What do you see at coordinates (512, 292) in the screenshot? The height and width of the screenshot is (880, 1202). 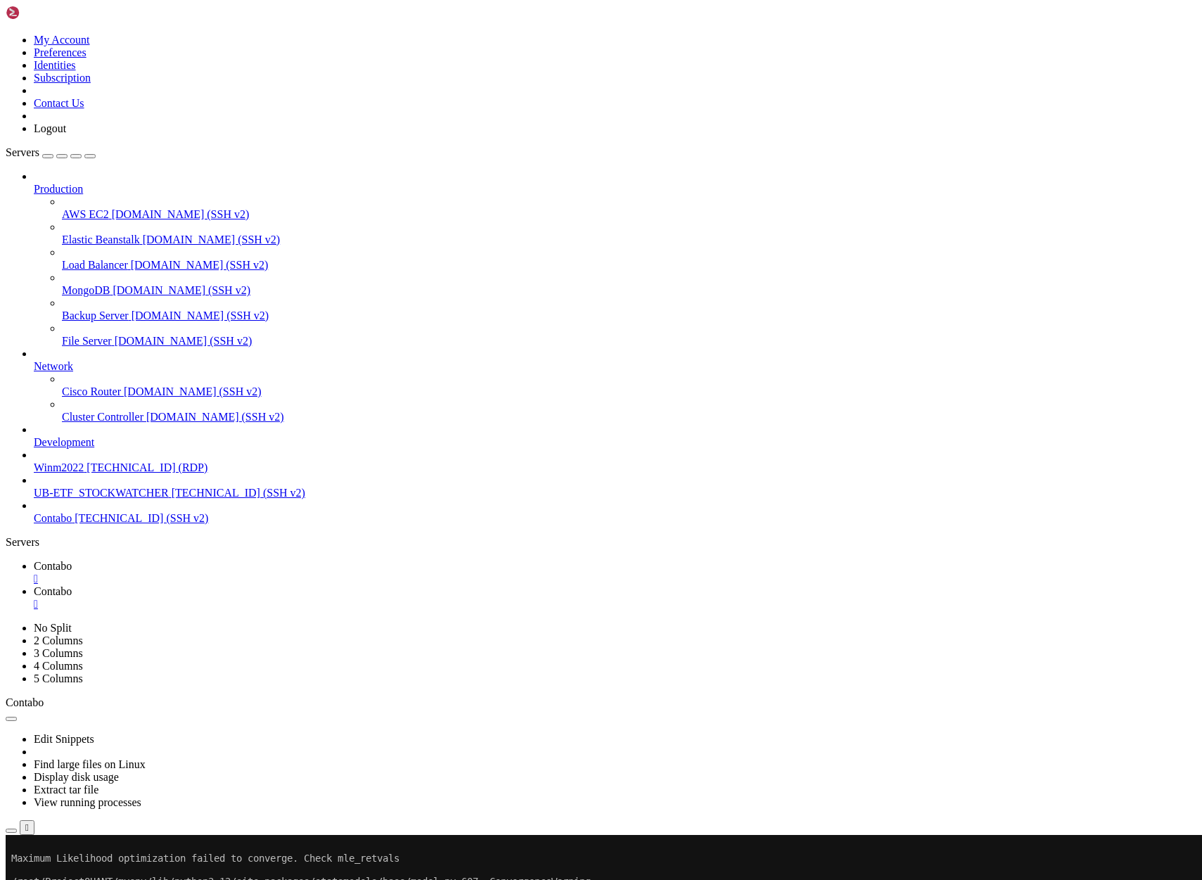 I see `x-row: 0 updates can be applied immediately.` at bounding box center [512, 292].